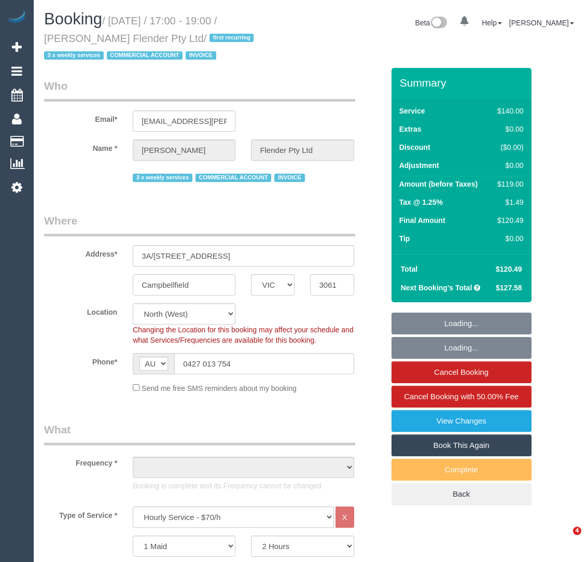 This screenshot has width=587, height=562. I want to click on span: $120.49, so click(508, 269).